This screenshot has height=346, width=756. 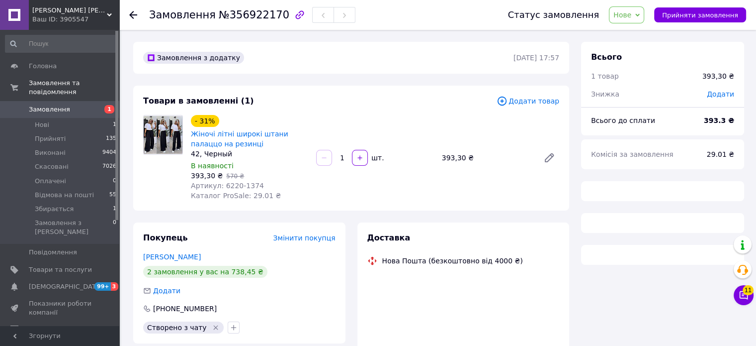 What do you see at coordinates (42, 125) in the screenshot?
I see `span: Нові` at bounding box center [42, 125].